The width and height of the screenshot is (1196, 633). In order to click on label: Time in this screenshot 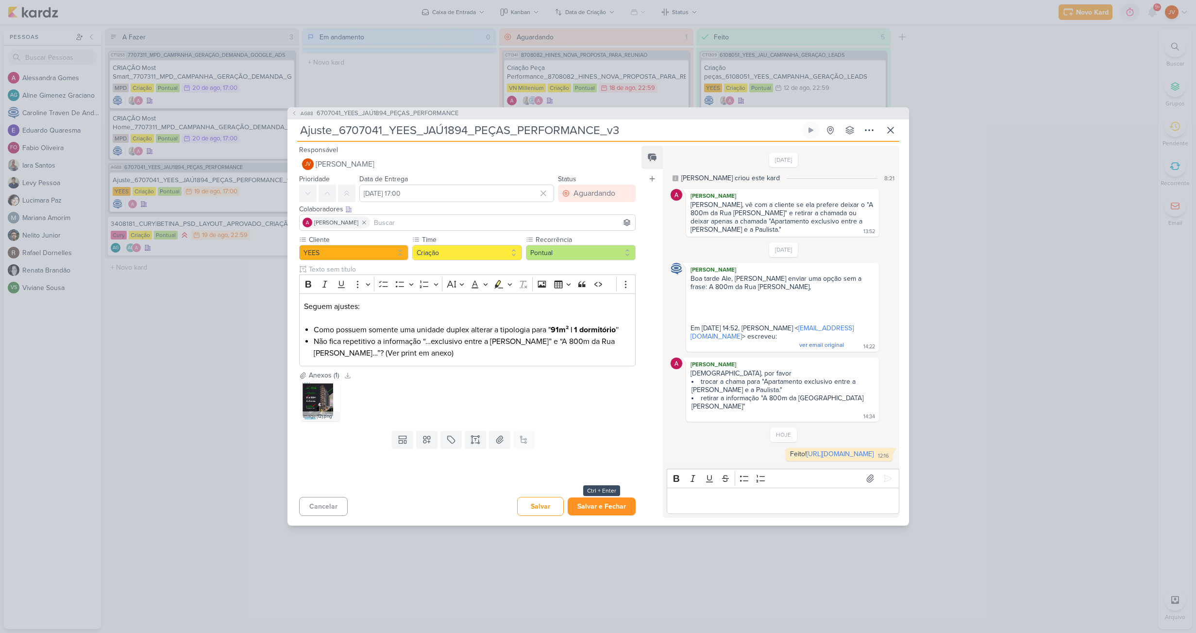, I will do `click(471, 239)`.